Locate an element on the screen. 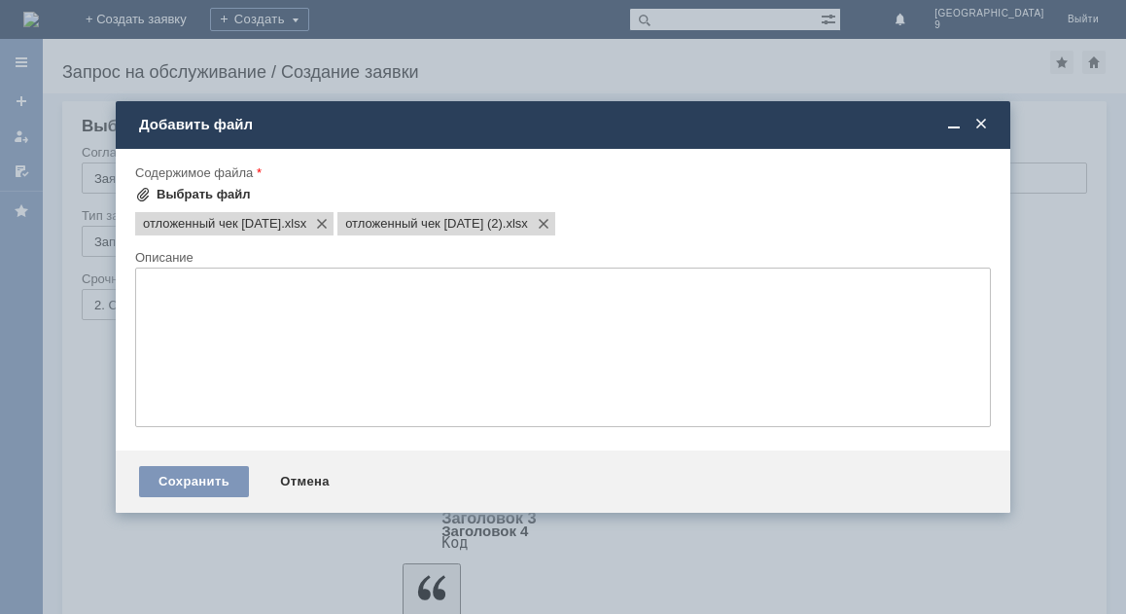 This screenshot has height=614, width=1126. div: Содержимое файла is located at coordinates (561, 172).